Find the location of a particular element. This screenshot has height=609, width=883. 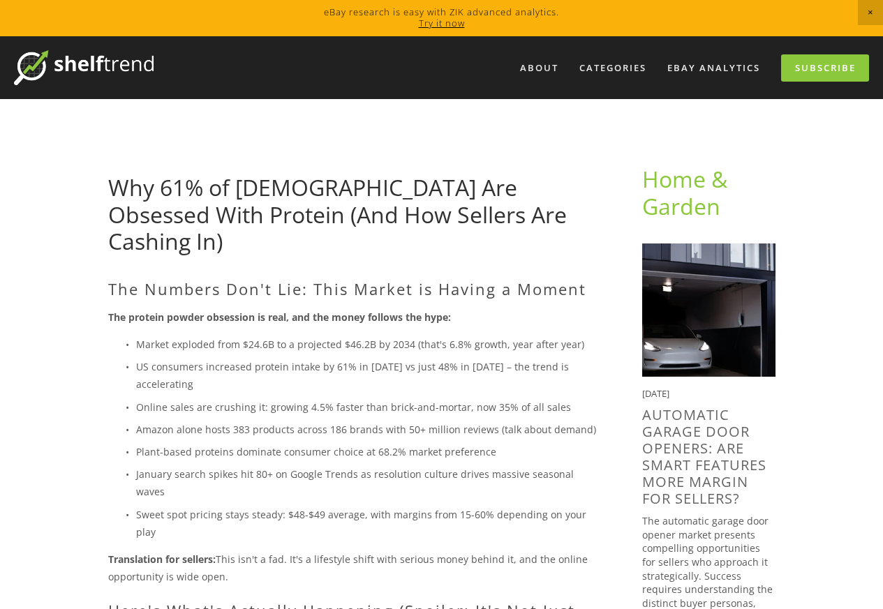

h2: The Numbers Don't Lie: This Market is Having a Moment is located at coordinates (352, 289).